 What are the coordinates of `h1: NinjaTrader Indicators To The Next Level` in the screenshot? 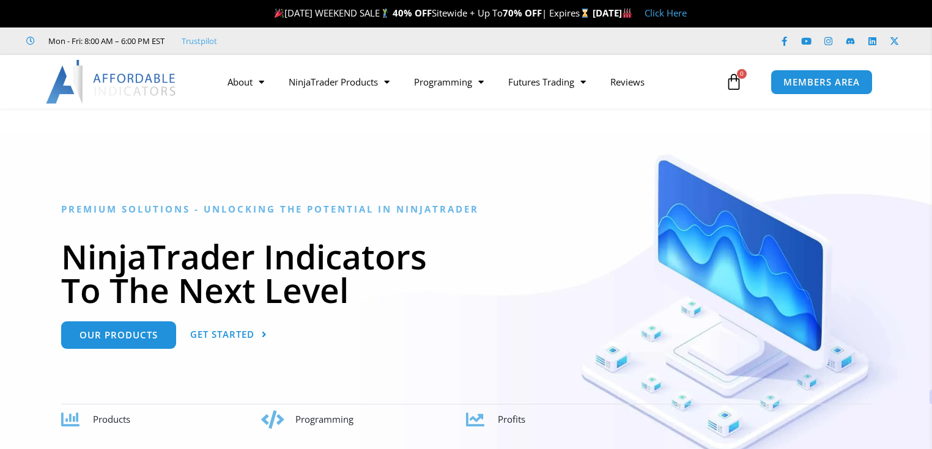 It's located at (466, 273).